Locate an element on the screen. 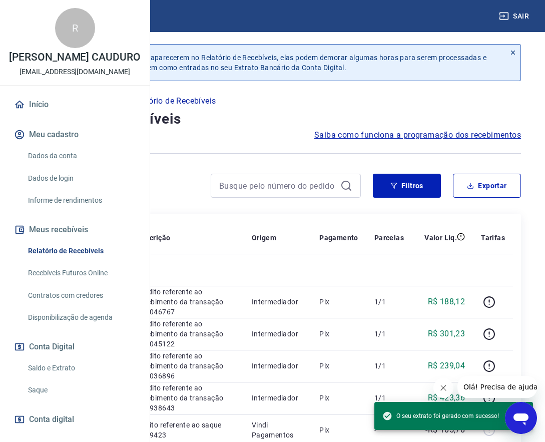 This screenshot has height=442, width=545. a: Contratos com credores is located at coordinates (81, 295).